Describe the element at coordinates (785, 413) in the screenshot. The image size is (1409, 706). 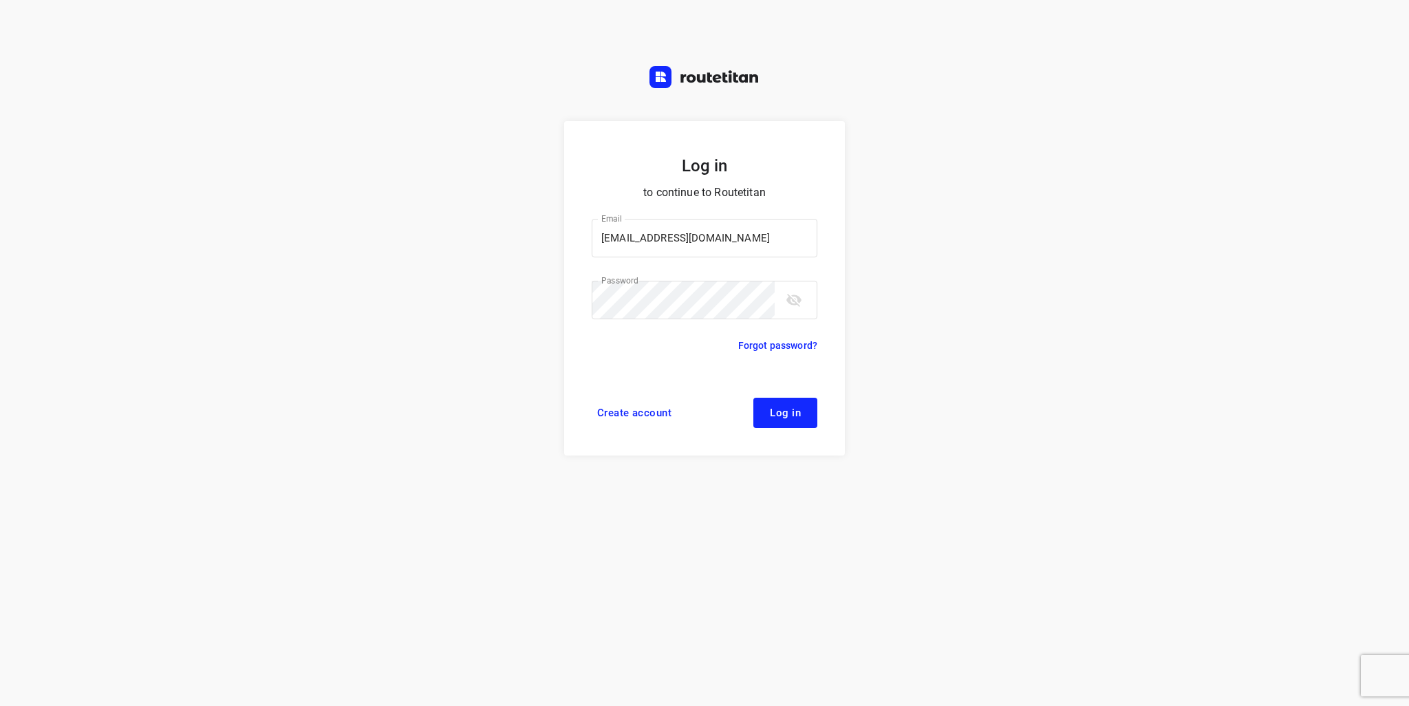
I see `button: Log in` at that location.